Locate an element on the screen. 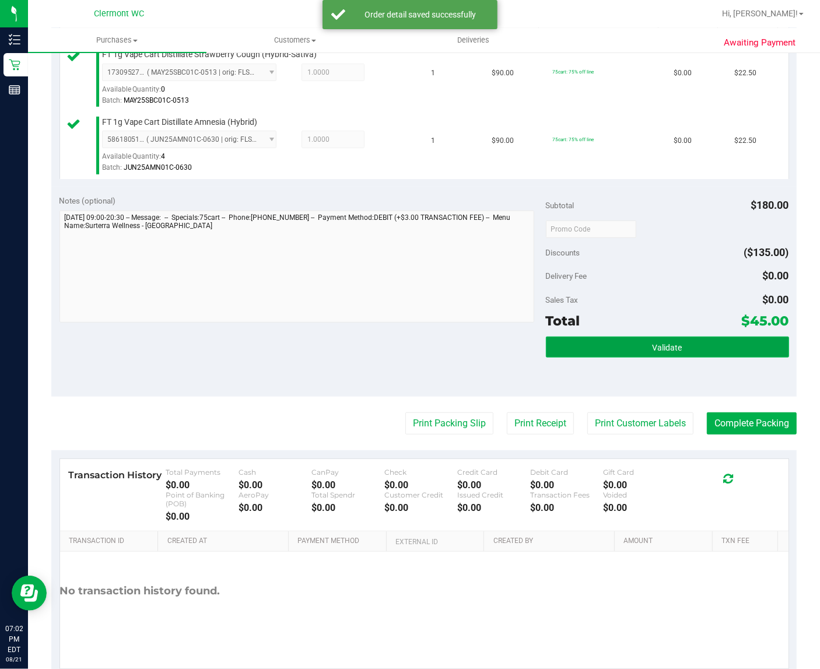 The height and width of the screenshot is (669, 820). inline-svg: Retail is located at coordinates (15, 65).